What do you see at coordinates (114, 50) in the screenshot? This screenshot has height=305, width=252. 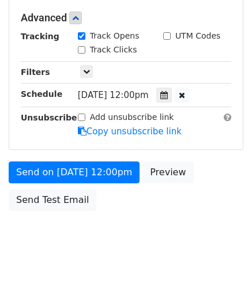 I see `label: Track Clicks` at bounding box center [114, 50].